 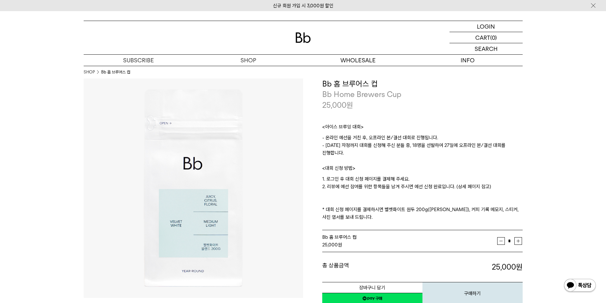 What do you see at coordinates (138, 60) in the screenshot?
I see `p: SUBSCRIBE` at bounding box center [138, 60].